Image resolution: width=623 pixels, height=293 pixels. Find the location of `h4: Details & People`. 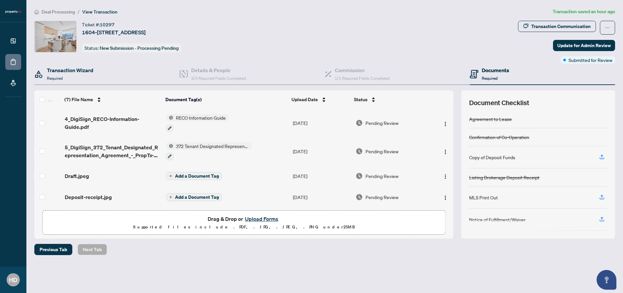

h4: Details & People is located at coordinates (218, 70).